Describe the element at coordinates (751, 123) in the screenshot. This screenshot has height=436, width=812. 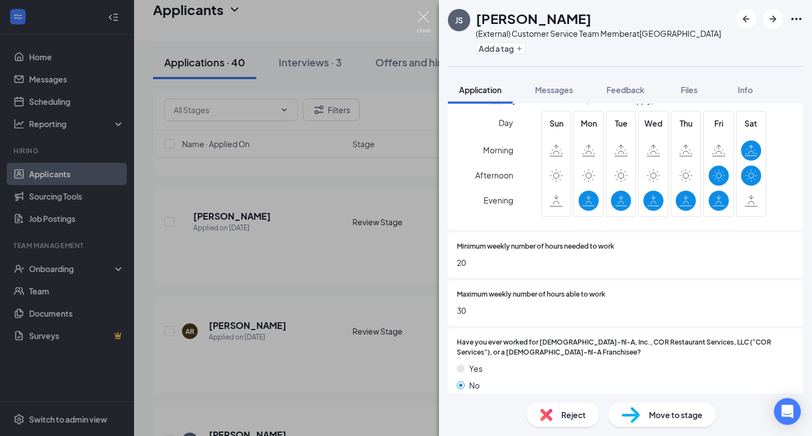
I see `span: Sat` at that location.